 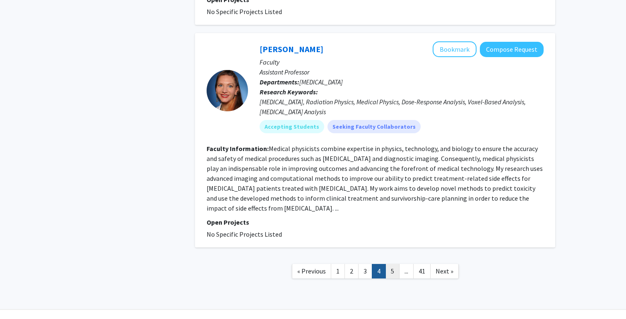 I want to click on a: Next, so click(x=444, y=271).